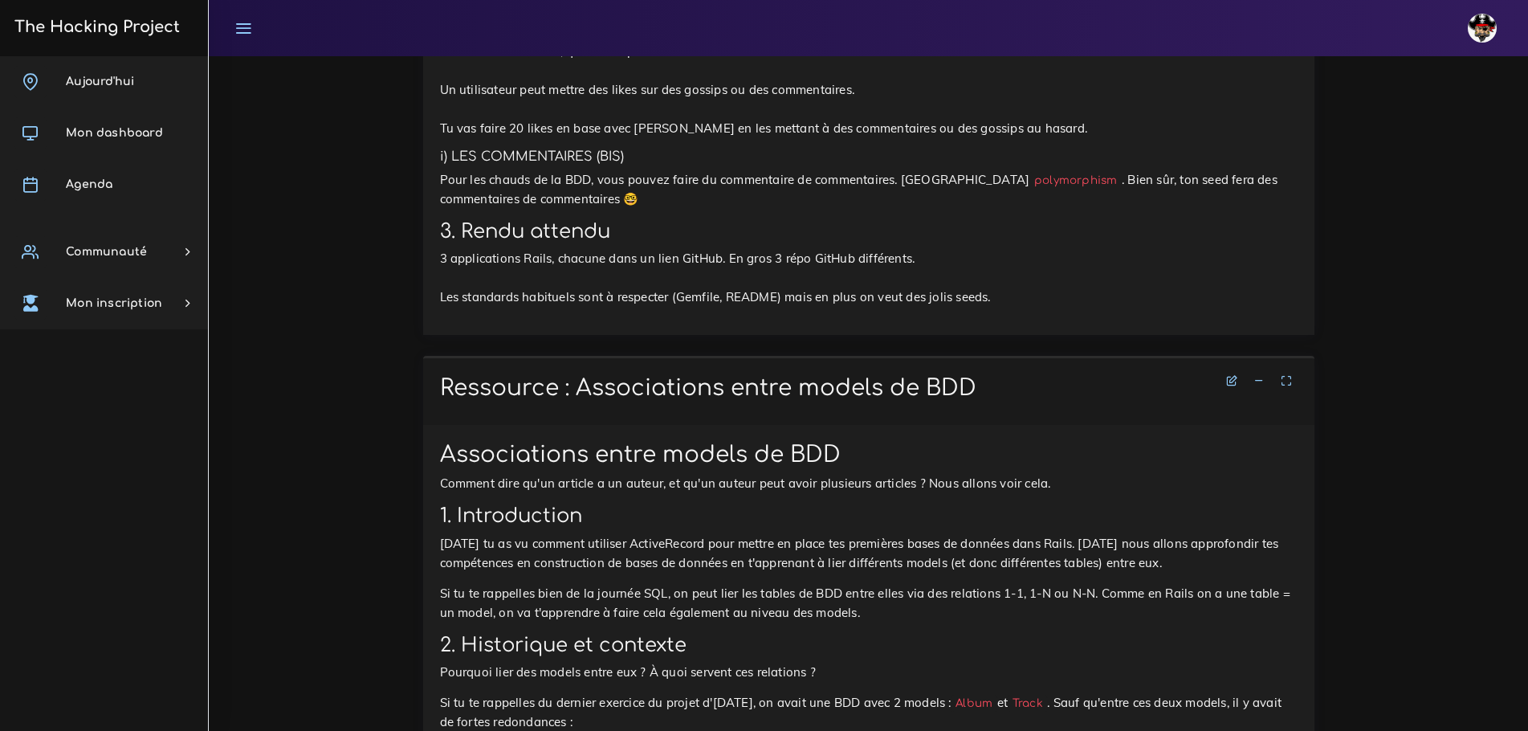 Image resolution: width=1528 pixels, height=731 pixels. I want to click on p: Crée une classe , qui n'aura pas d'attributs. Un utilisateur peut mettre des likes sur des gossip..., so click(869, 90).